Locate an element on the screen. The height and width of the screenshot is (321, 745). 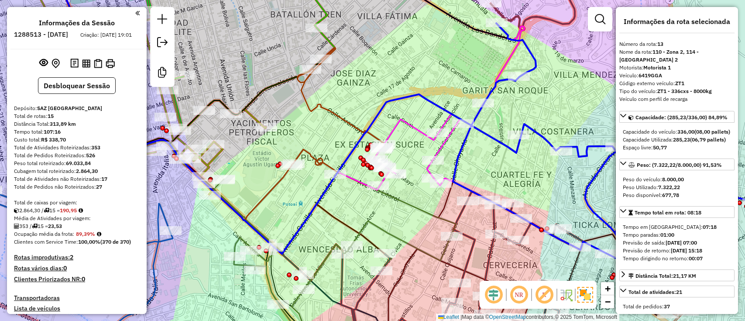
a: Distância Total:21,17 KM is located at coordinates (677, 275).